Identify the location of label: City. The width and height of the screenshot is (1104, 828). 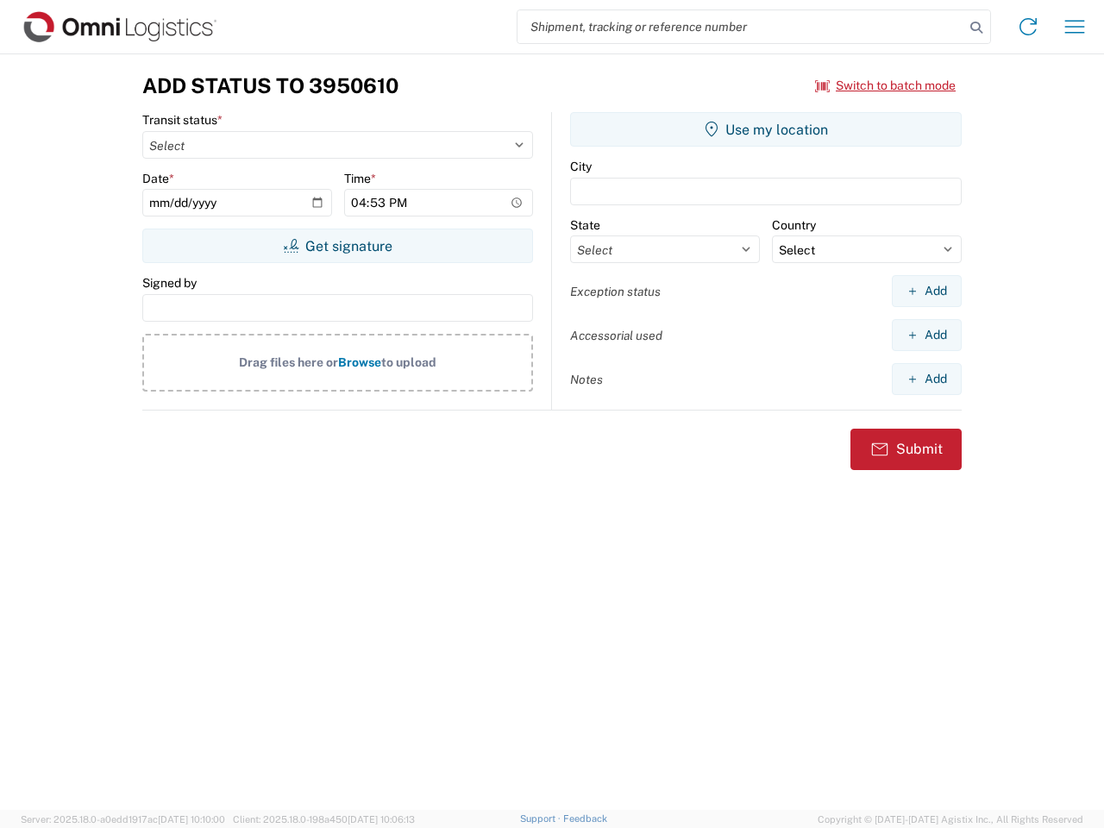
(581, 167).